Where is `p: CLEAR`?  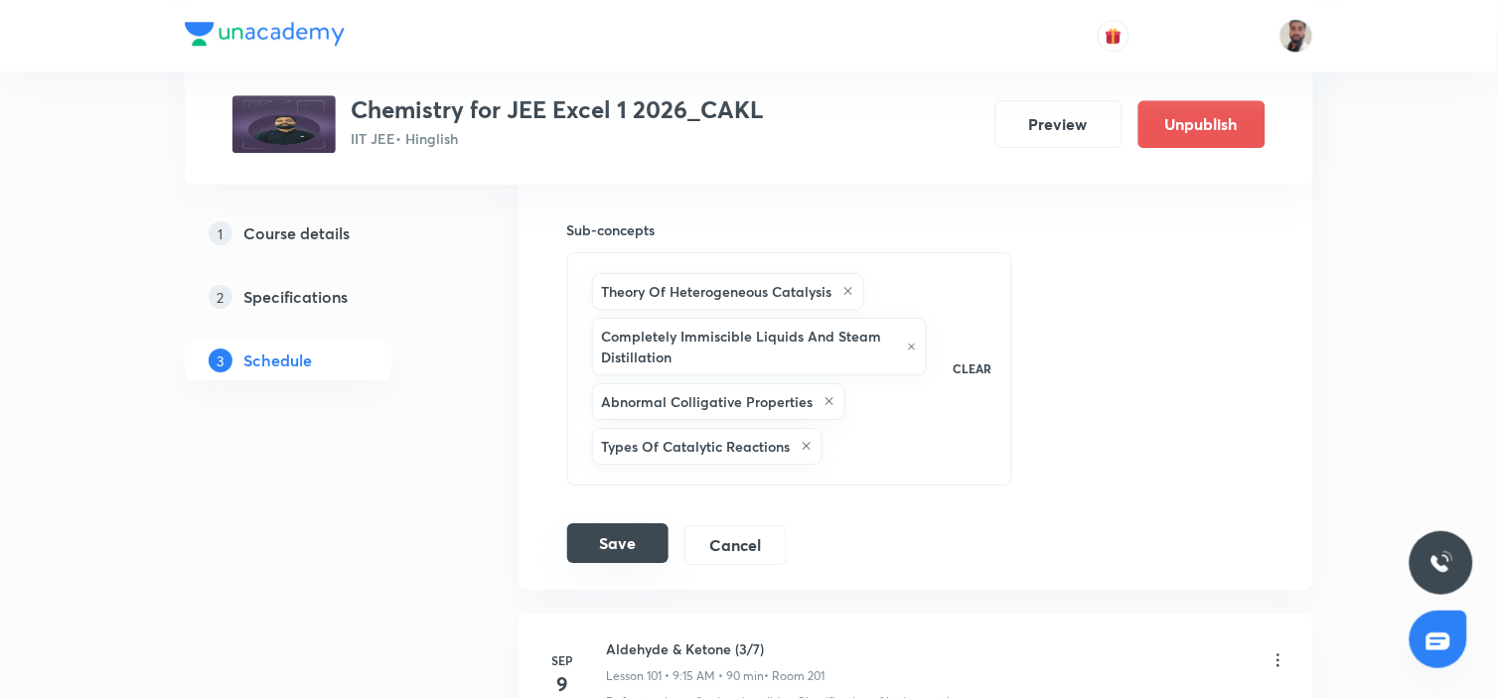
p: CLEAR is located at coordinates (972, 369).